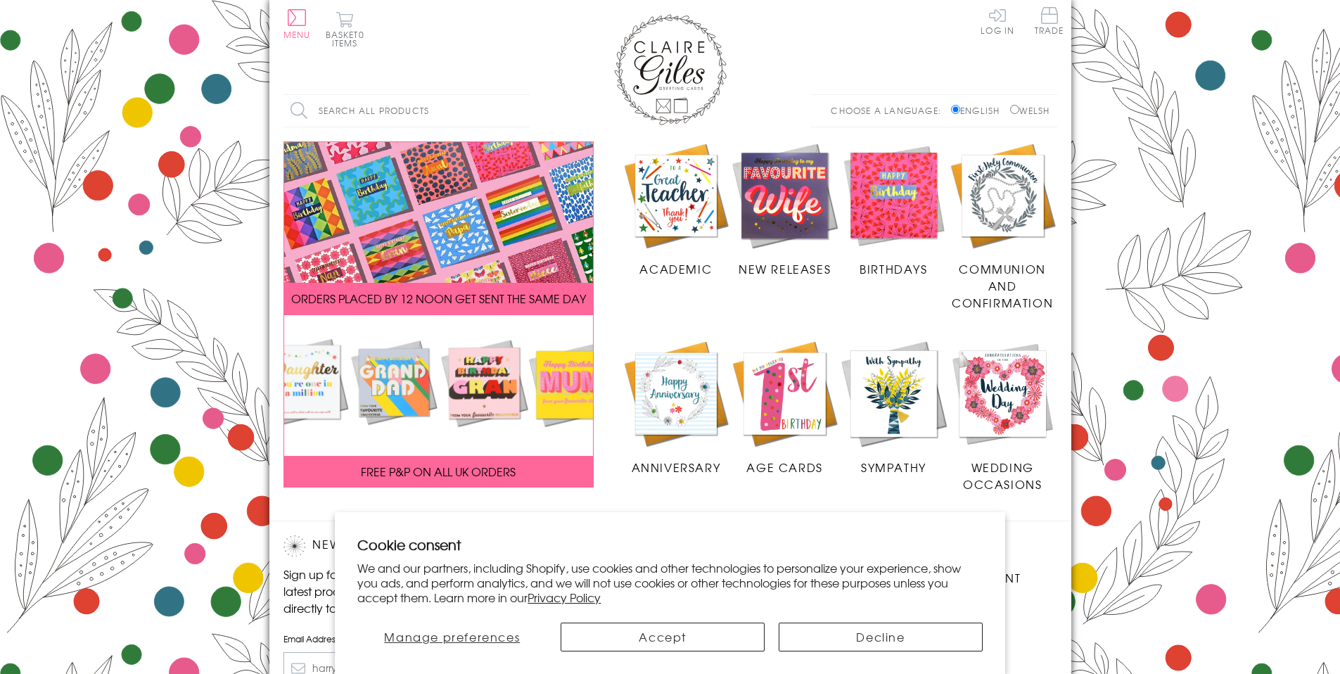 The height and width of the screenshot is (674, 1340). I want to click on span: Anniversary, so click(676, 467).